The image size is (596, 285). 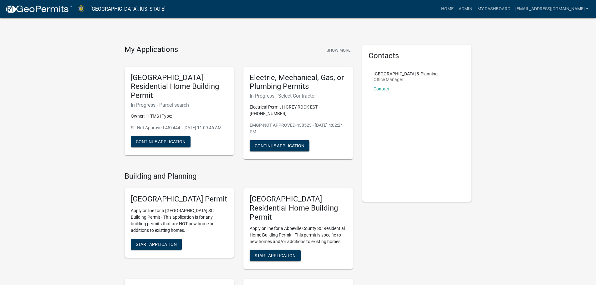 What do you see at coordinates (417, 56) in the screenshot?
I see `h5: Contacts` at bounding box center [417, 56].